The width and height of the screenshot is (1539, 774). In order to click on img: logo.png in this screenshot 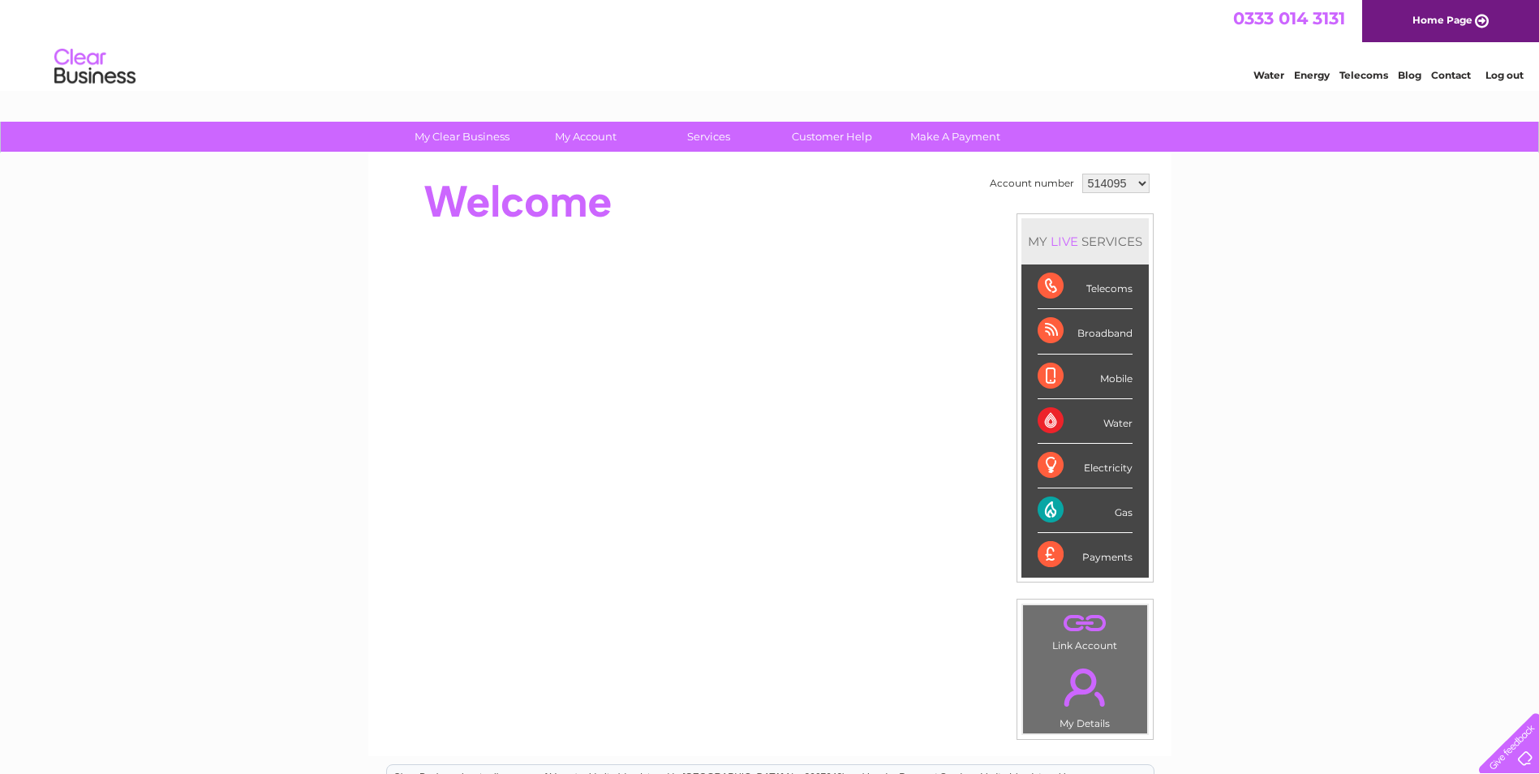, I will do `click(95, 67)`.